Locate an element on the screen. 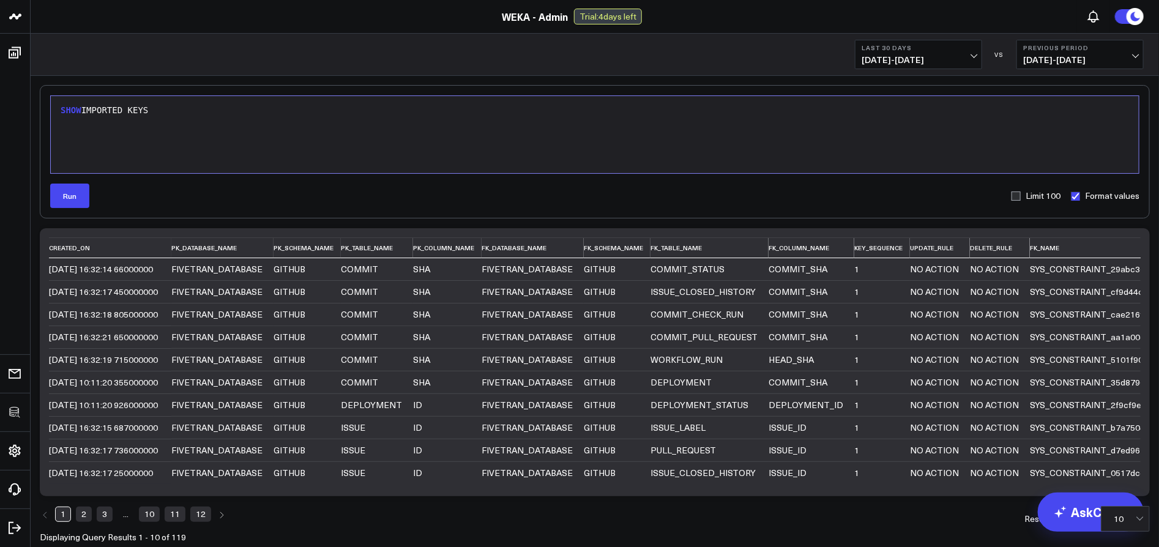  div: 2025-08-02 16:32:19 715000000 is located at coordinates (105, 360).